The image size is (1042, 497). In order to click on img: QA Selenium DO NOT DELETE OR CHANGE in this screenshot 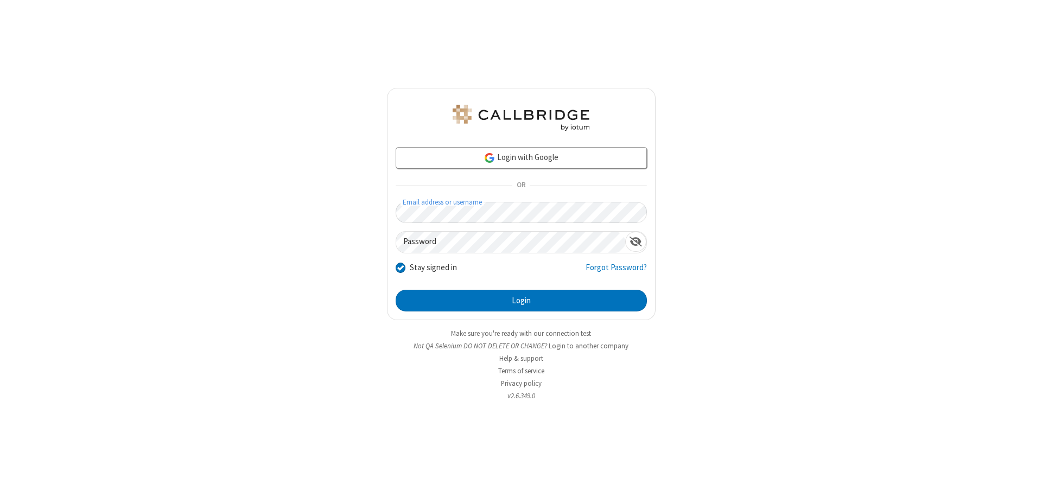, I will do `click(521, 118)`.